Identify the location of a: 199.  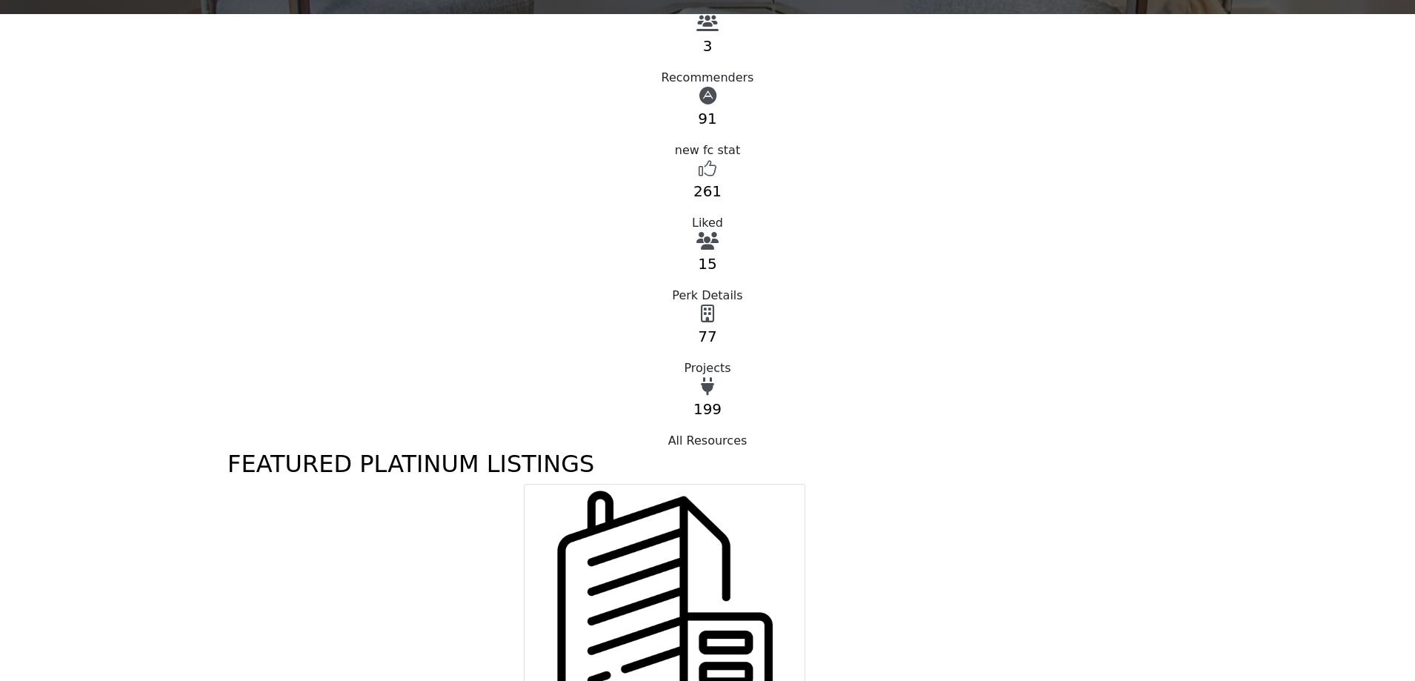
(707, 409).